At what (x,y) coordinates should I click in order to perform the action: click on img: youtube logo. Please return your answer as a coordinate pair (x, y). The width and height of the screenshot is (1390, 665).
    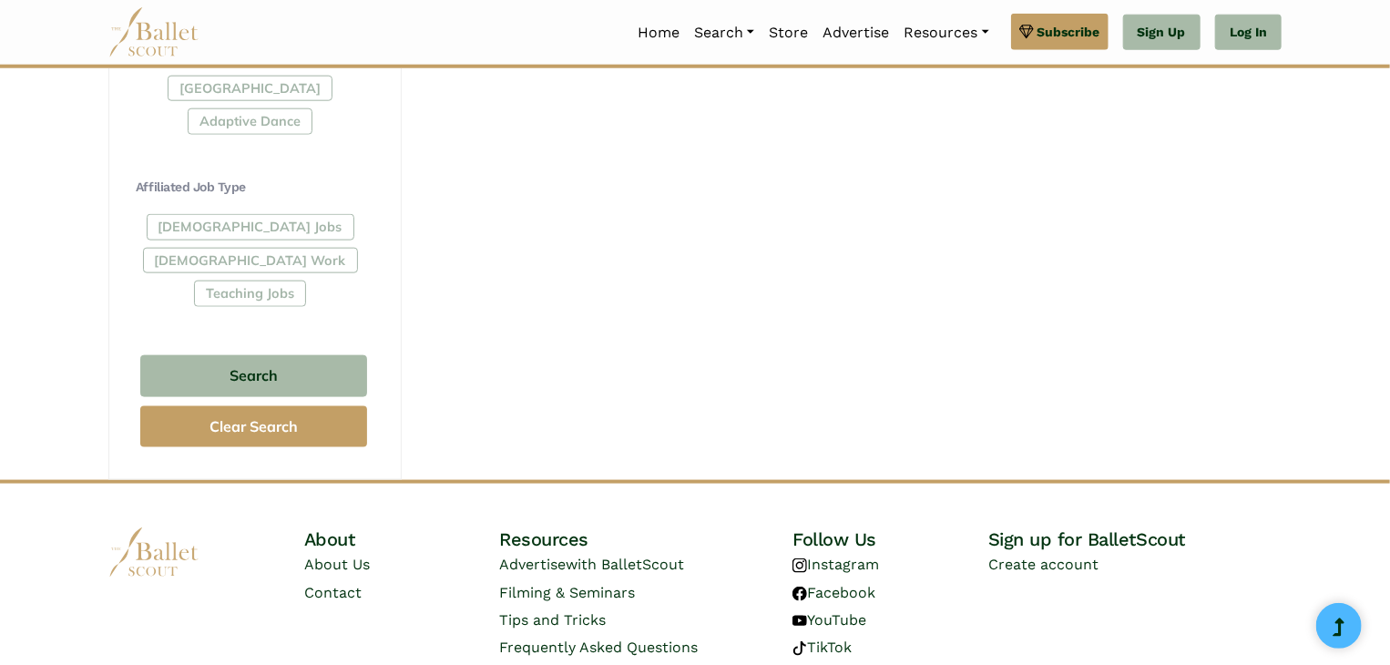
    Looking at the image, I should click on (799, 621).